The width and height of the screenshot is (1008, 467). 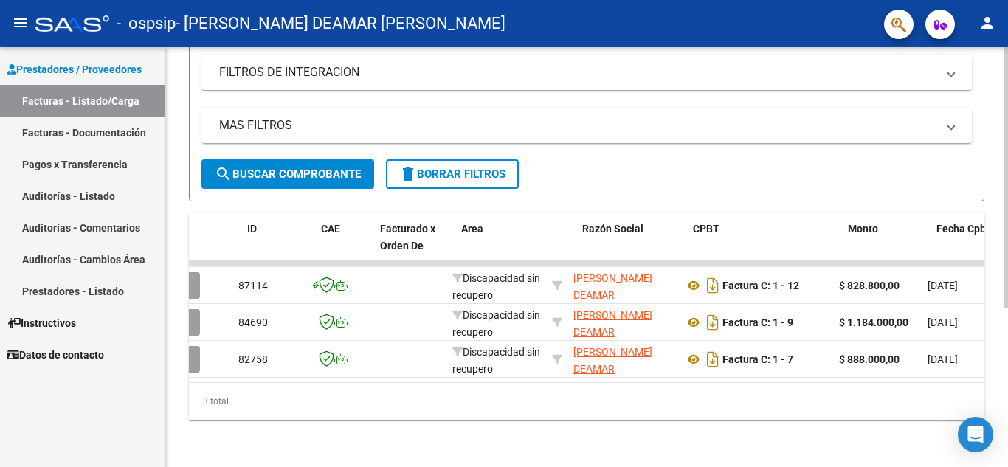 What do you see at coordinates (252, 229) in the screenshot?
I see `span: ID` at bounding box center [252, 229].